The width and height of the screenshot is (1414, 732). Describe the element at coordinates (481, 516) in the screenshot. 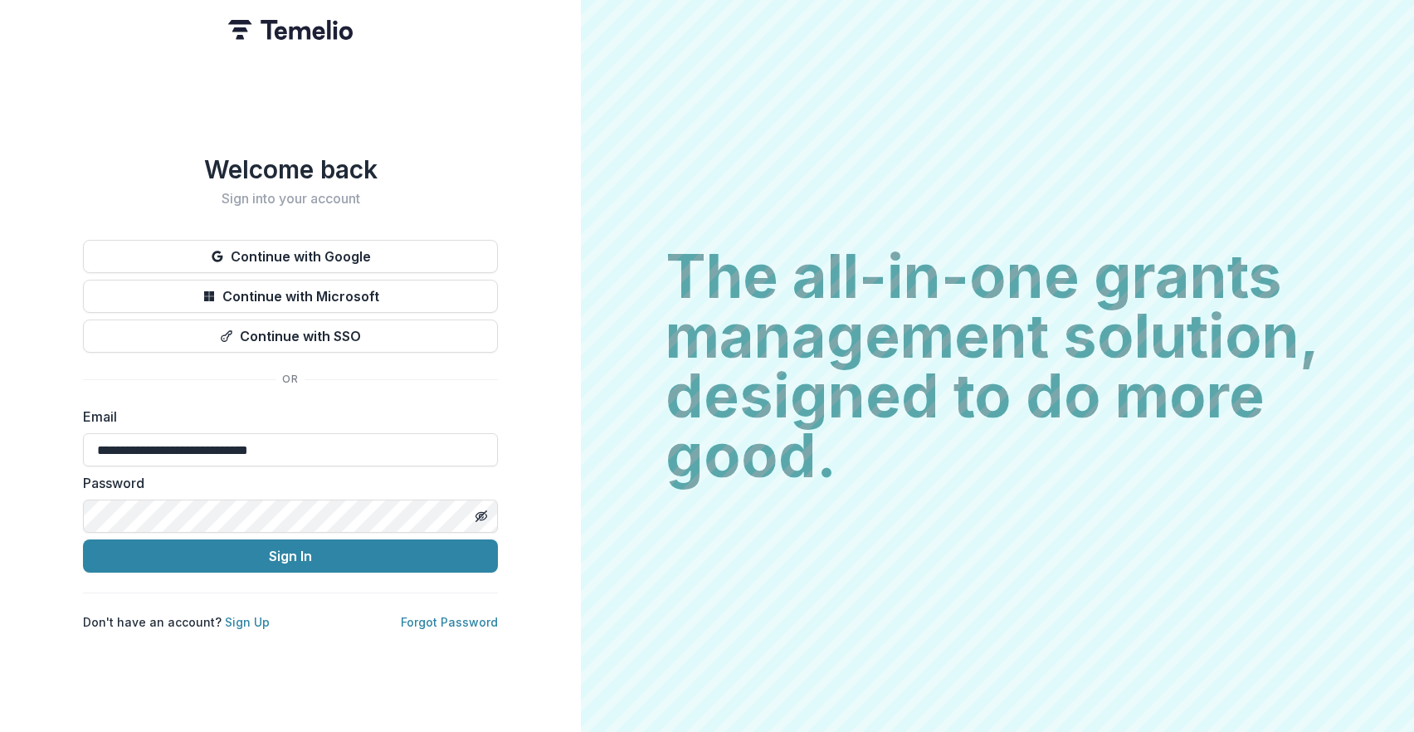

I see `button: Toggle password visibility` at that location.